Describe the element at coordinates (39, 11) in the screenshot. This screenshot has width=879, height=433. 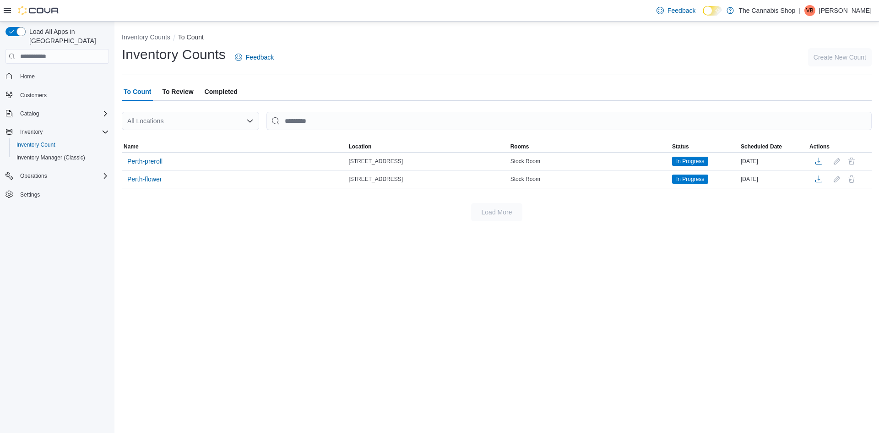
I see `img: Cova` at that location.